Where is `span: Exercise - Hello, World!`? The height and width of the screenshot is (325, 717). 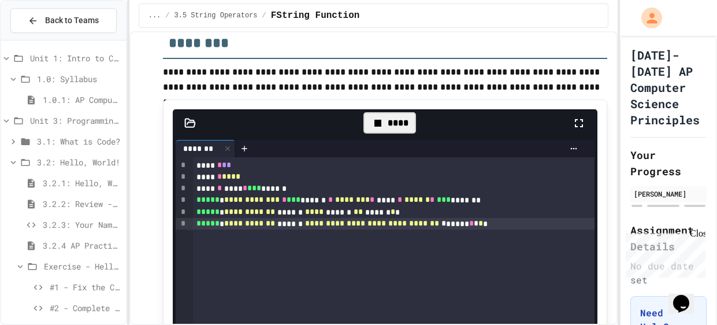
span: Exercise - Hello, World! is located at coordinates (83, 266).